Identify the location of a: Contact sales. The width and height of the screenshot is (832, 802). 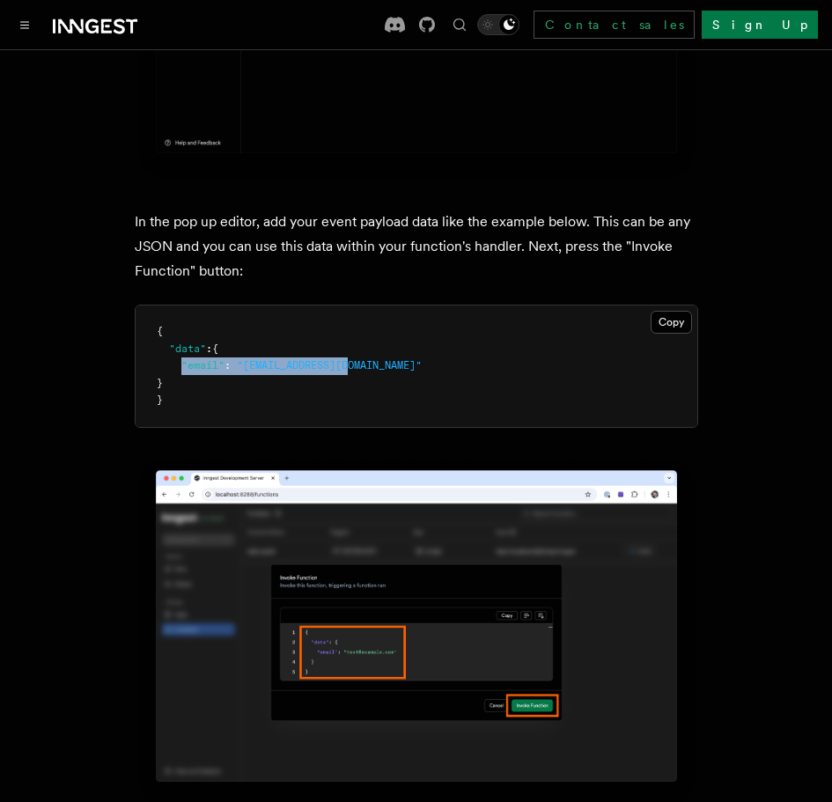
(614, 25).